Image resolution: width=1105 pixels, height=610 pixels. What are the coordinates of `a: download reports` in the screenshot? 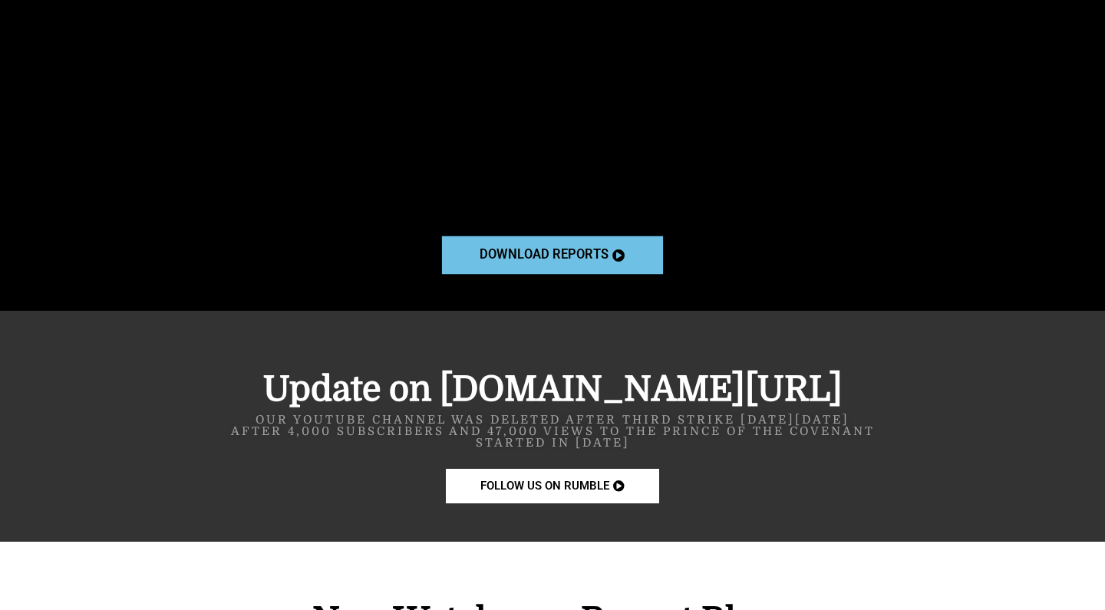 It's located at (553, 256).